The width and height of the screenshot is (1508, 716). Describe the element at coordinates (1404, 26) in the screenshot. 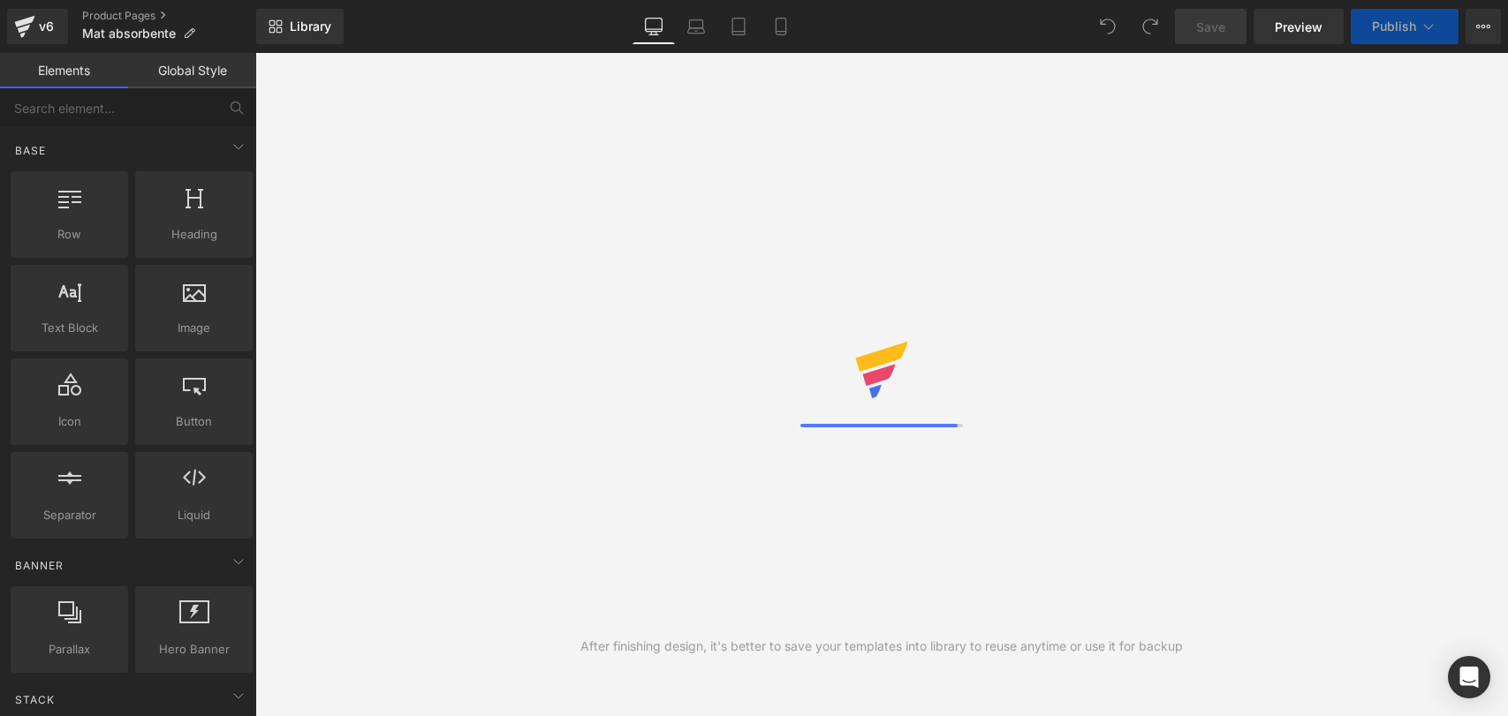

I see `button: Publish` at that location.